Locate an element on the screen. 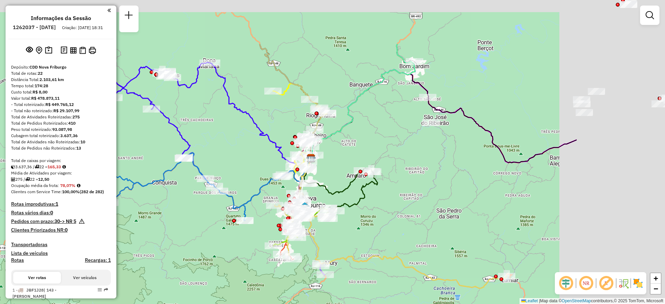  button: Visualizar Romaneio is located at coordinates (82, 50).